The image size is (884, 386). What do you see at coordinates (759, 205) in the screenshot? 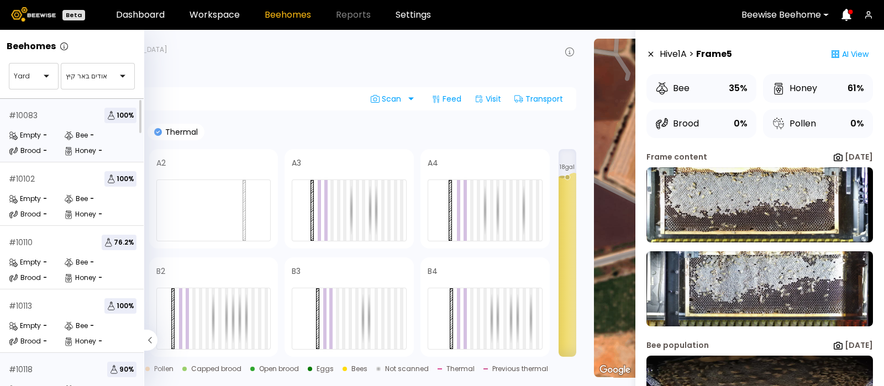
I see `img: 20250903_165841-a-393.7-front-10118-ACYCXAAN.jpg` at bounding box center [759, 205].